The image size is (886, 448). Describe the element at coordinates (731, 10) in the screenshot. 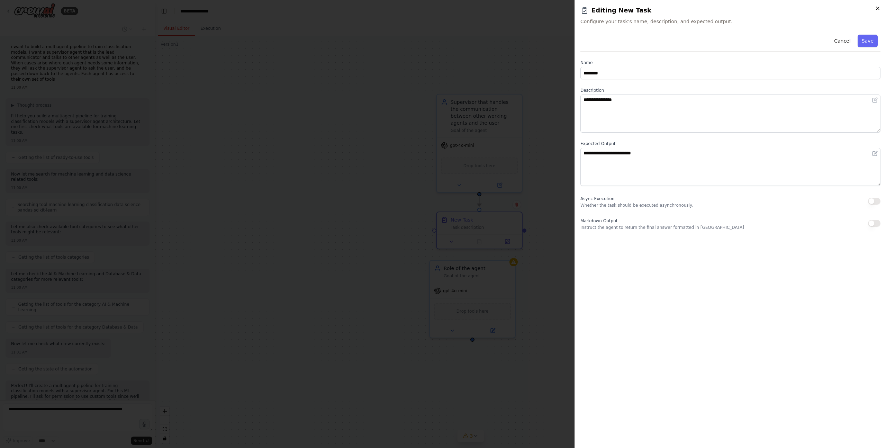

I see `h2: Editing New Task` at that location.